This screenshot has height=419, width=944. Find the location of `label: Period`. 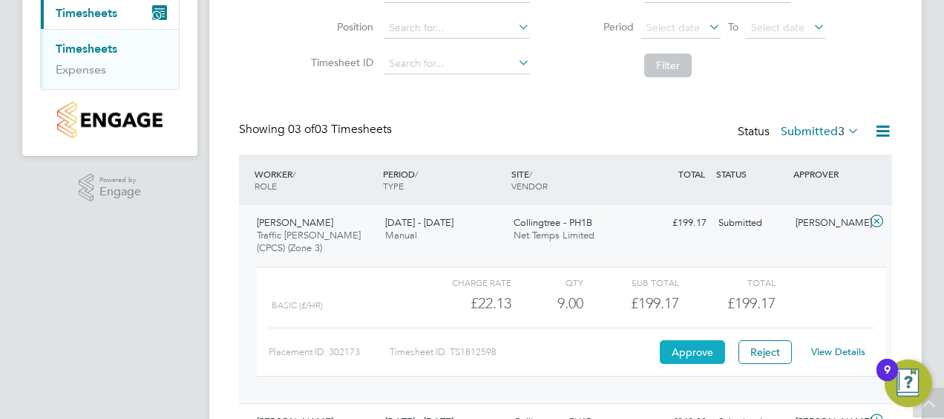

label: Period is located at coordinates (601, 27).